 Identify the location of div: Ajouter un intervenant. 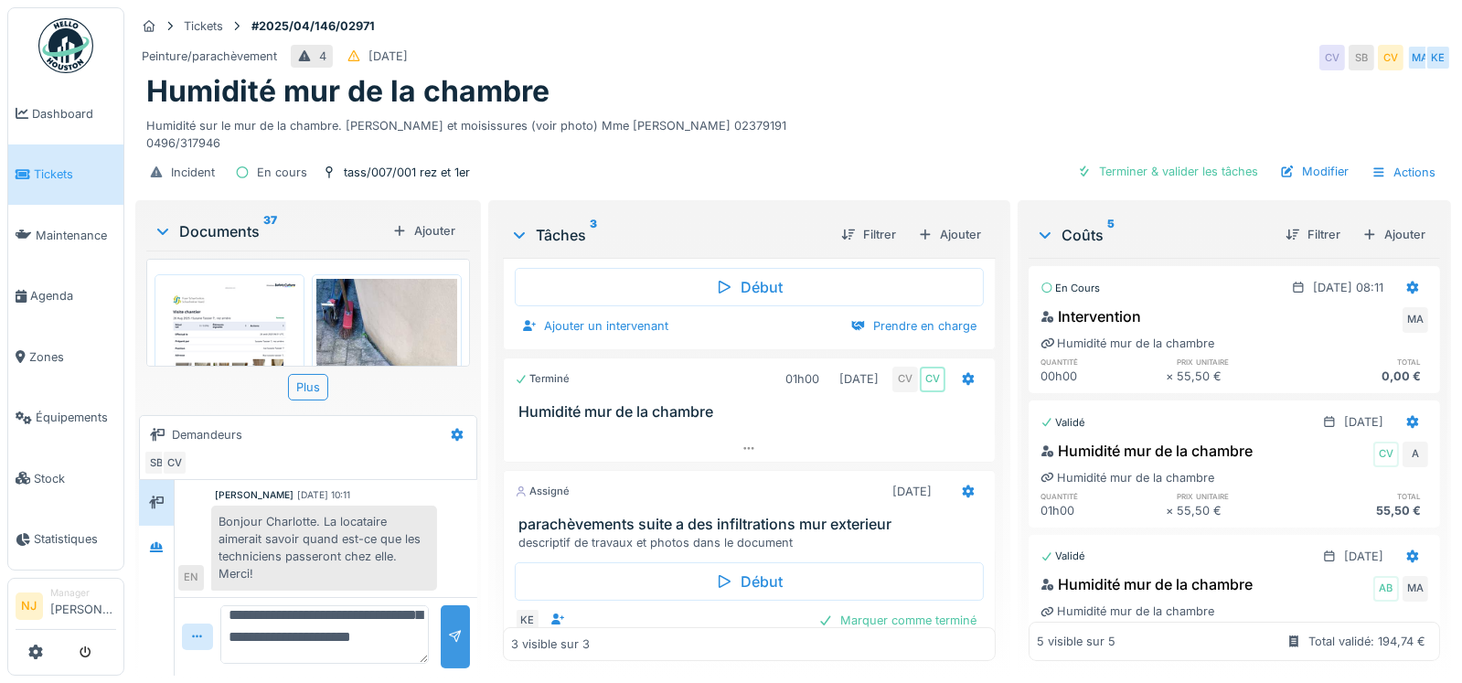
(595, 325).